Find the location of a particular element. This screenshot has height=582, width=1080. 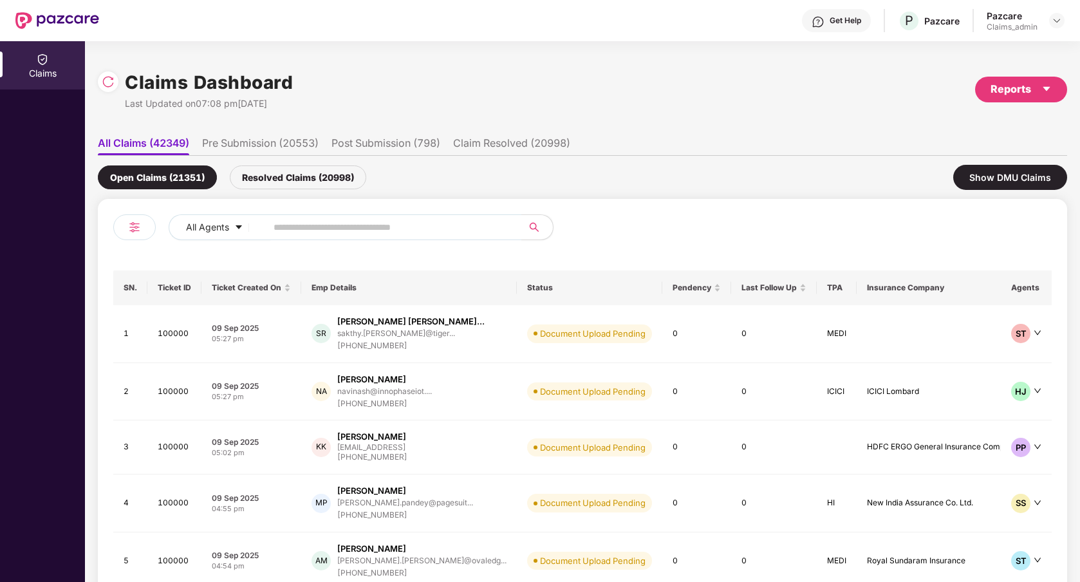

div: ST is located at coordinates (1021, 334).